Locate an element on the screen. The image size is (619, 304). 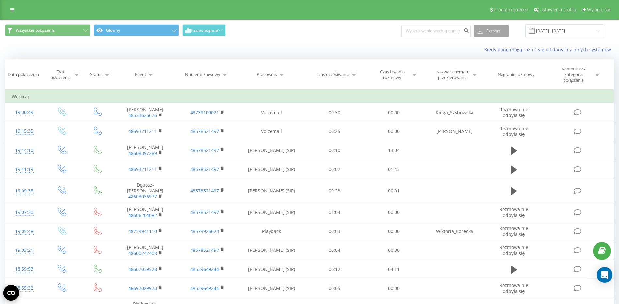
div: Klient is located at coordinates (141, 74).